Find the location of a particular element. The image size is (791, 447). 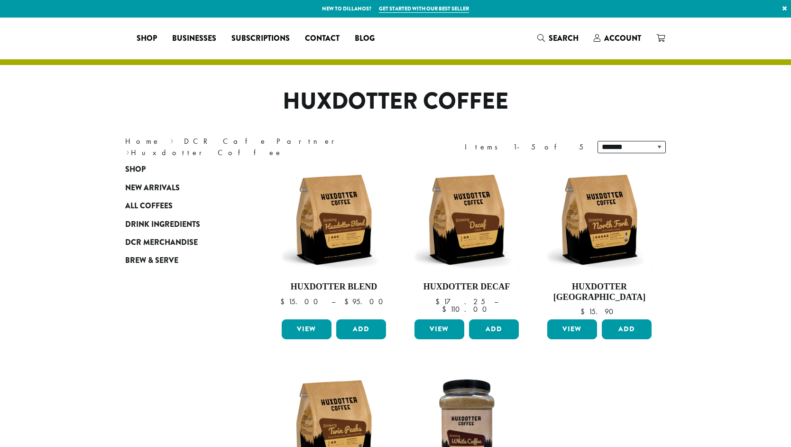

bdi: 15.00 is located at coordinates (301, 301).